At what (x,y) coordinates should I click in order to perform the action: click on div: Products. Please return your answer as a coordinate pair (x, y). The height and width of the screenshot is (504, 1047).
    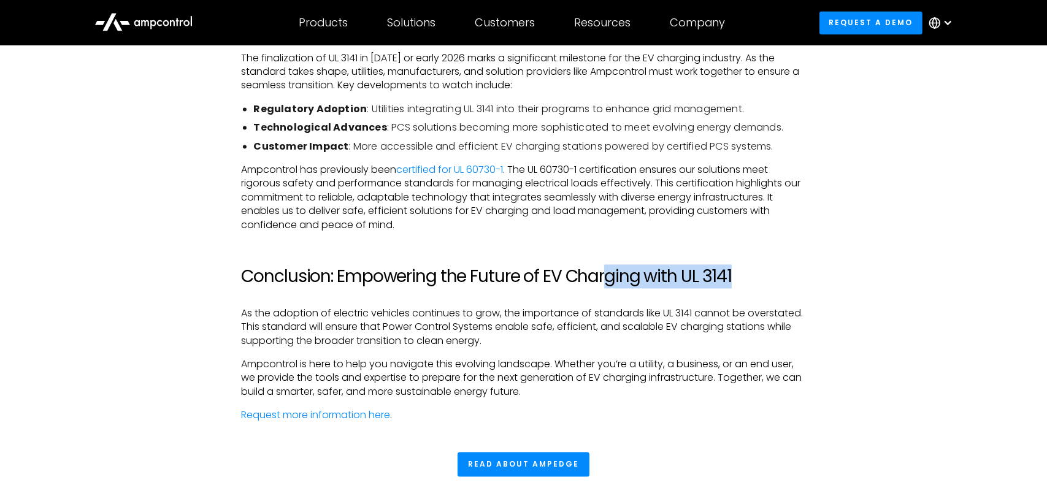
    Looking at the image, I should click on (323, 23).